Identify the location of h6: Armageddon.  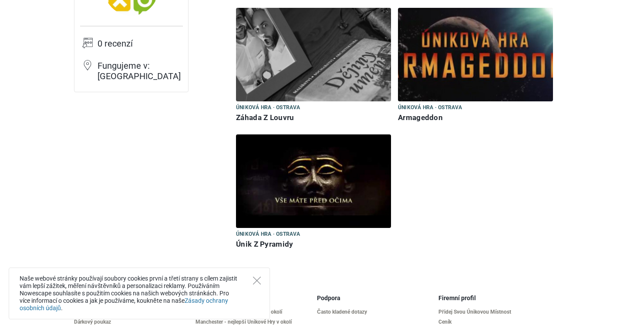
(476, 118).